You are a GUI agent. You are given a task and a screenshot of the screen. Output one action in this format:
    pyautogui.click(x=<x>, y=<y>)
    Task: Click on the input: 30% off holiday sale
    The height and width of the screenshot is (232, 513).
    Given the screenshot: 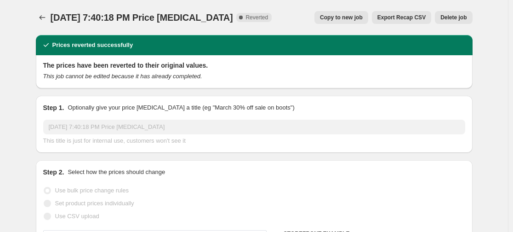 What is the action you would take?
    pyautogui.click(x=254, y=127)
    